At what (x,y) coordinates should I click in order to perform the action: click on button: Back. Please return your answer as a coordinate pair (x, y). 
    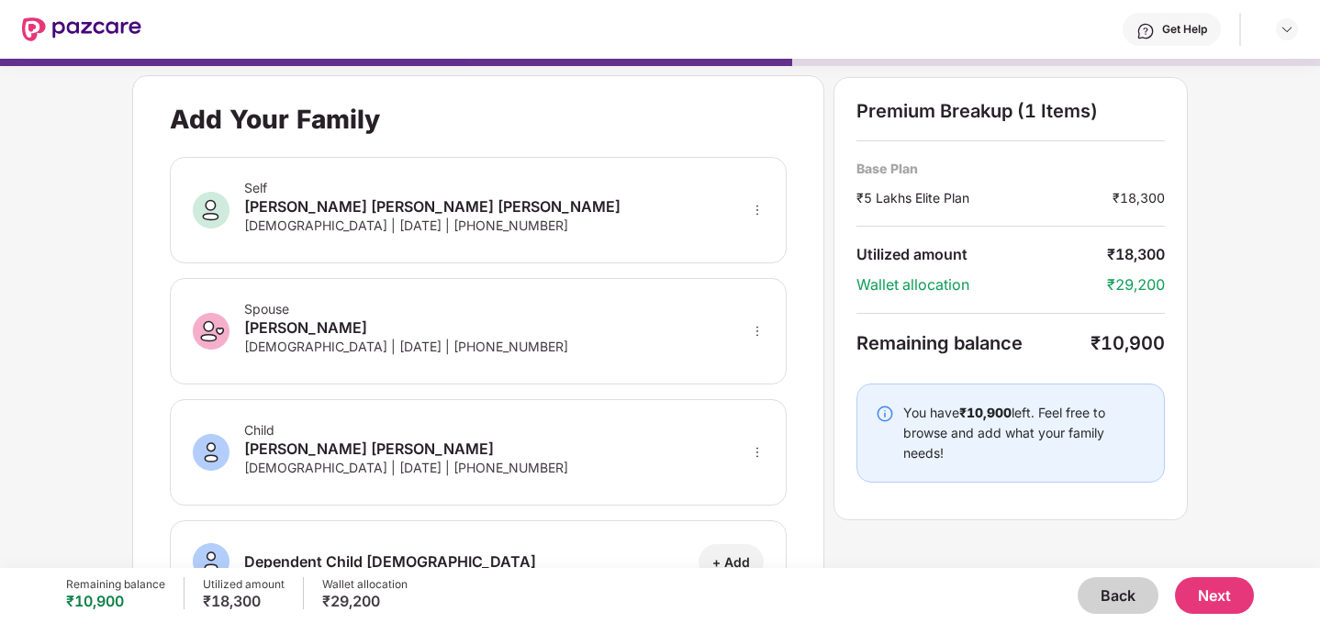
    Looking at the image, I should click on (1118, 596).